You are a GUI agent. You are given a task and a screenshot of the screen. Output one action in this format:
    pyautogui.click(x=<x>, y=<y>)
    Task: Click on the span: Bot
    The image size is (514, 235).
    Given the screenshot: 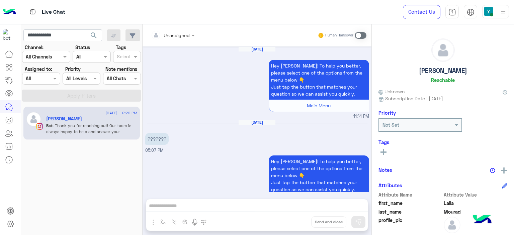 What is the action you would take?
    pyautogui.click(x=49, y=126)
    